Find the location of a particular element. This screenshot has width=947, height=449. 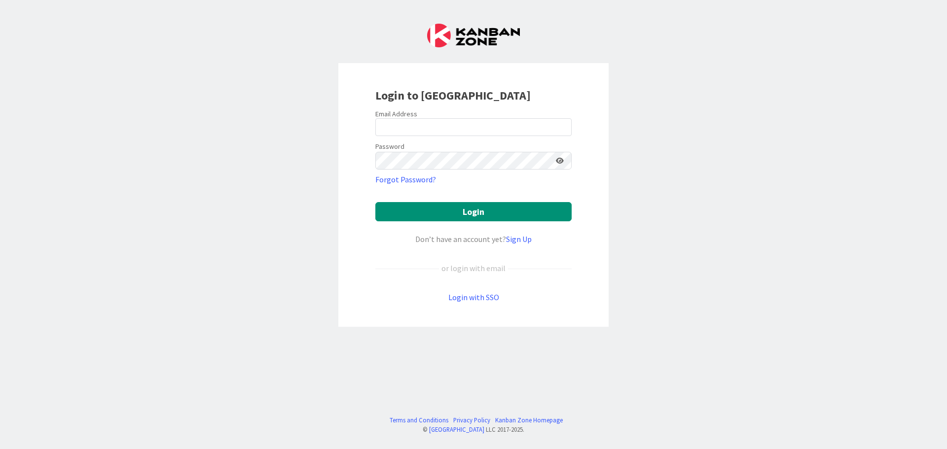

a: Forgot Password? is located at coordinates (405, 179).